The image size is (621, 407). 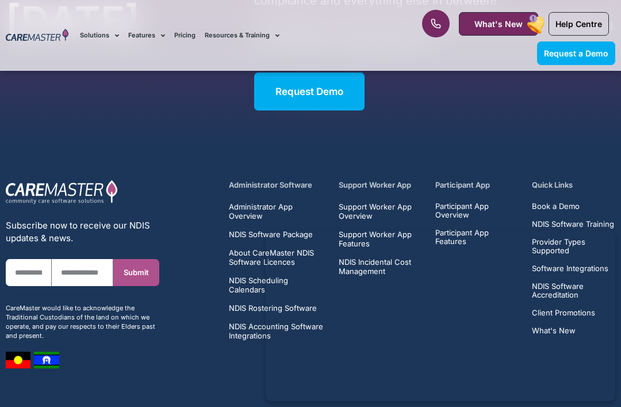 I want to click on span: Participant App Features, so click(x=477, y=237).